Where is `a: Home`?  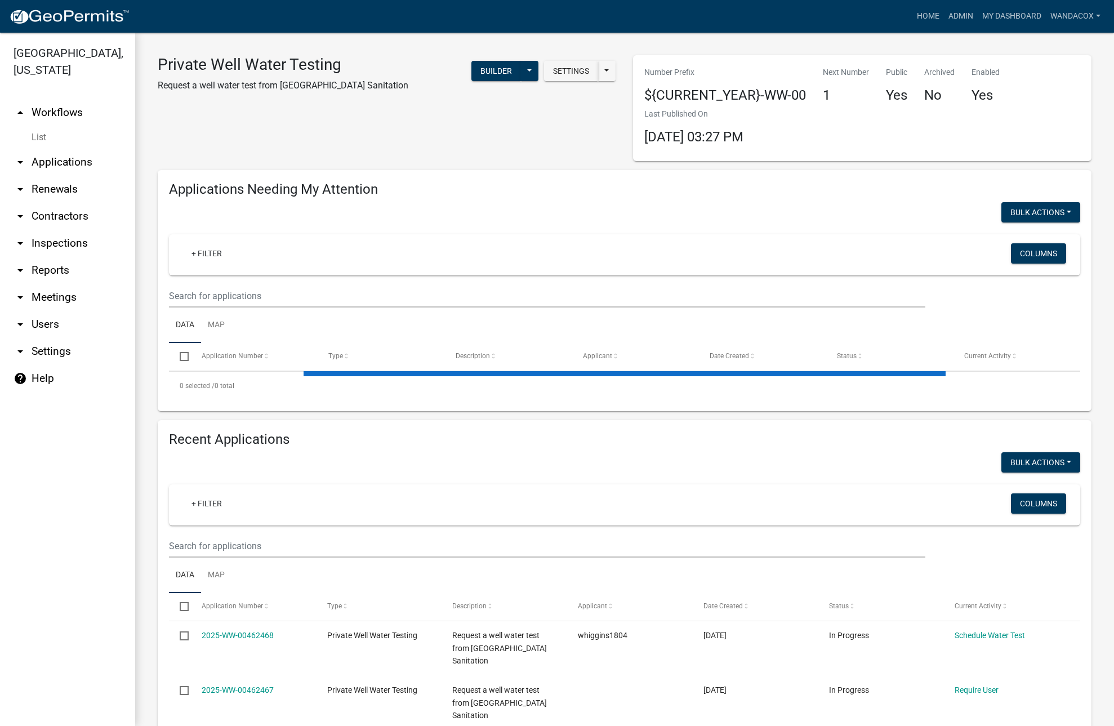
a: Home is located at coordinates (928, 16).